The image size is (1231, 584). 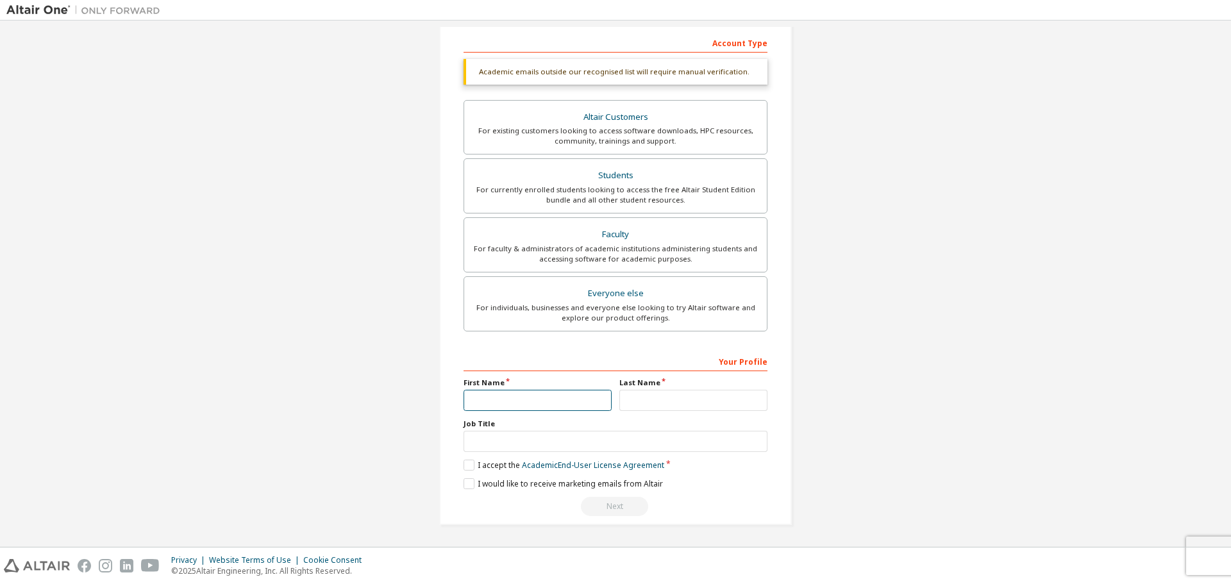 What do you see at coordinates (150, 565) in the screenshot?
I see `img: youtube.svg` at bounding box center [150, 565].